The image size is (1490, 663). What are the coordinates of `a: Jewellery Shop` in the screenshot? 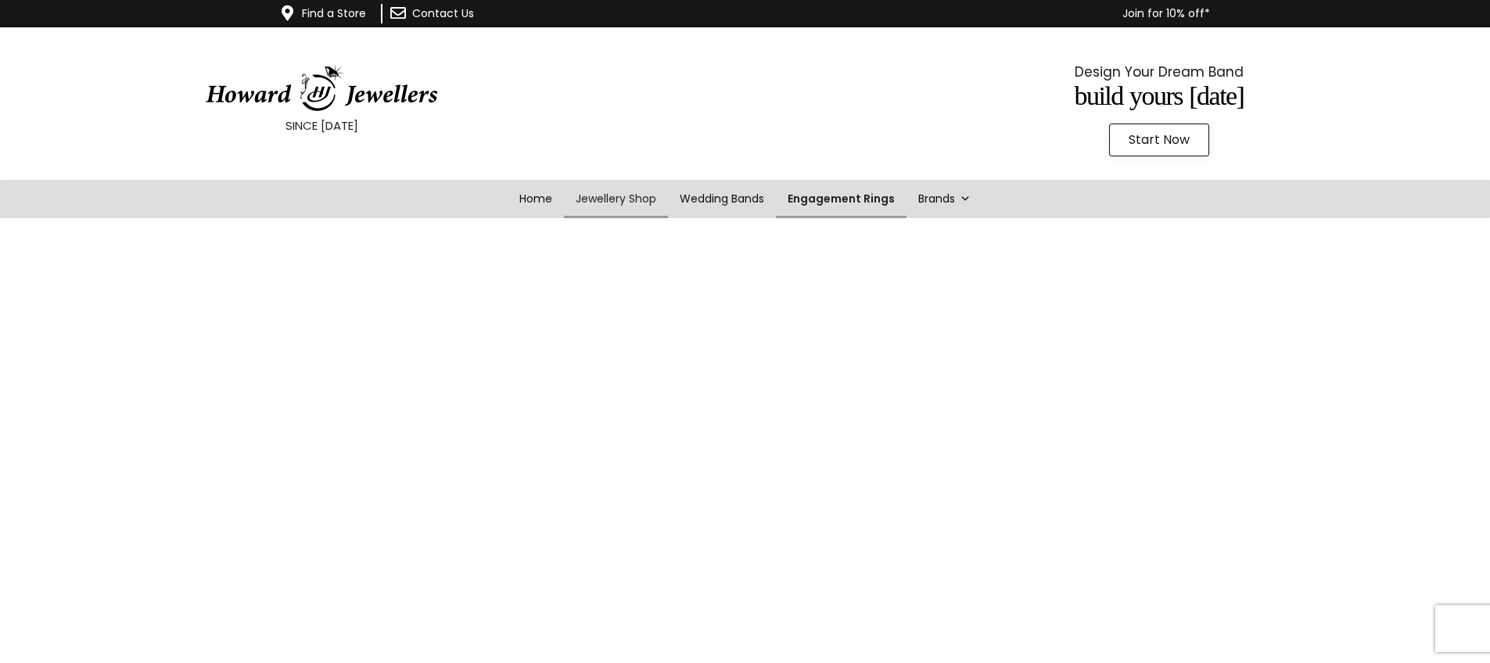 It's located at (616, 199).